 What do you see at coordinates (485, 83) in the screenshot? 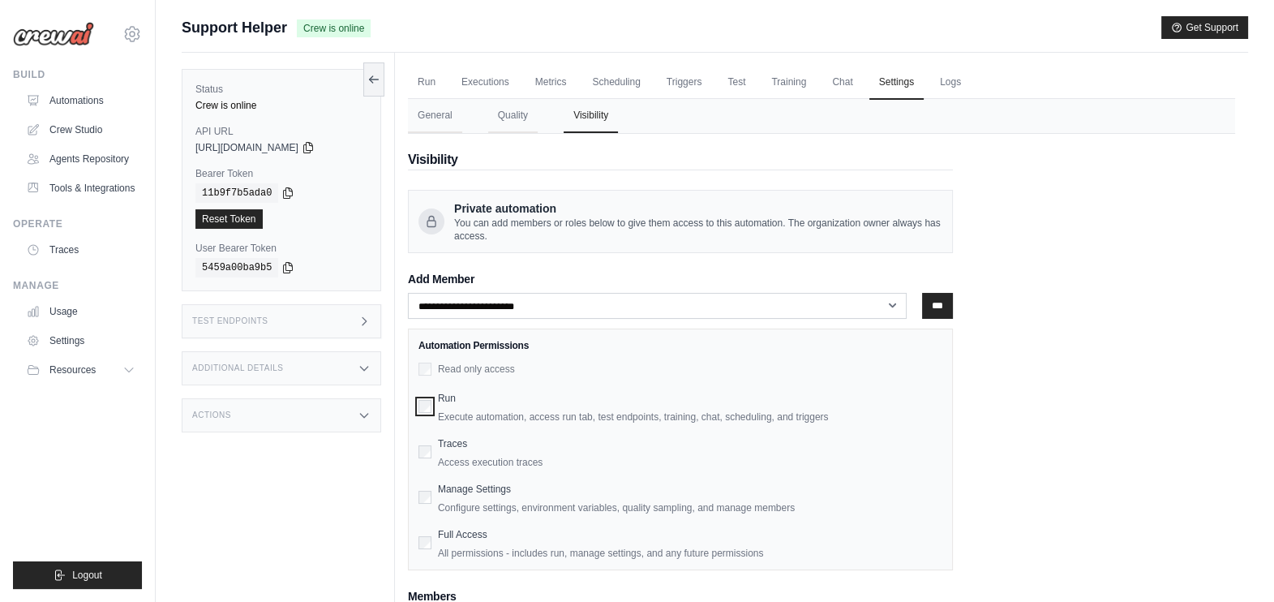
I see `a: Executions` at bounding box center [485, 83].